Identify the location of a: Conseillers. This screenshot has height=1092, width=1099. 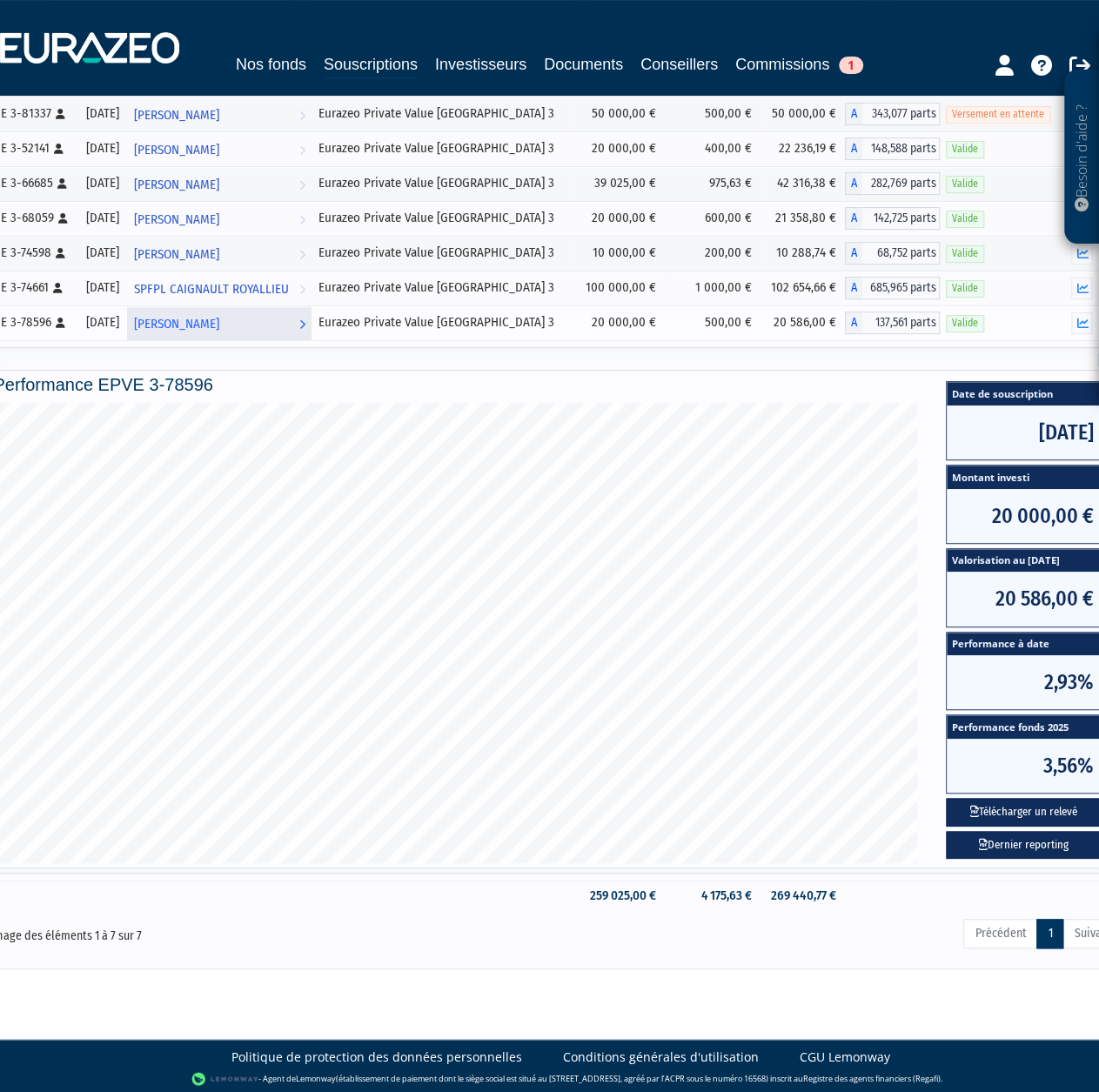
(679, 65).